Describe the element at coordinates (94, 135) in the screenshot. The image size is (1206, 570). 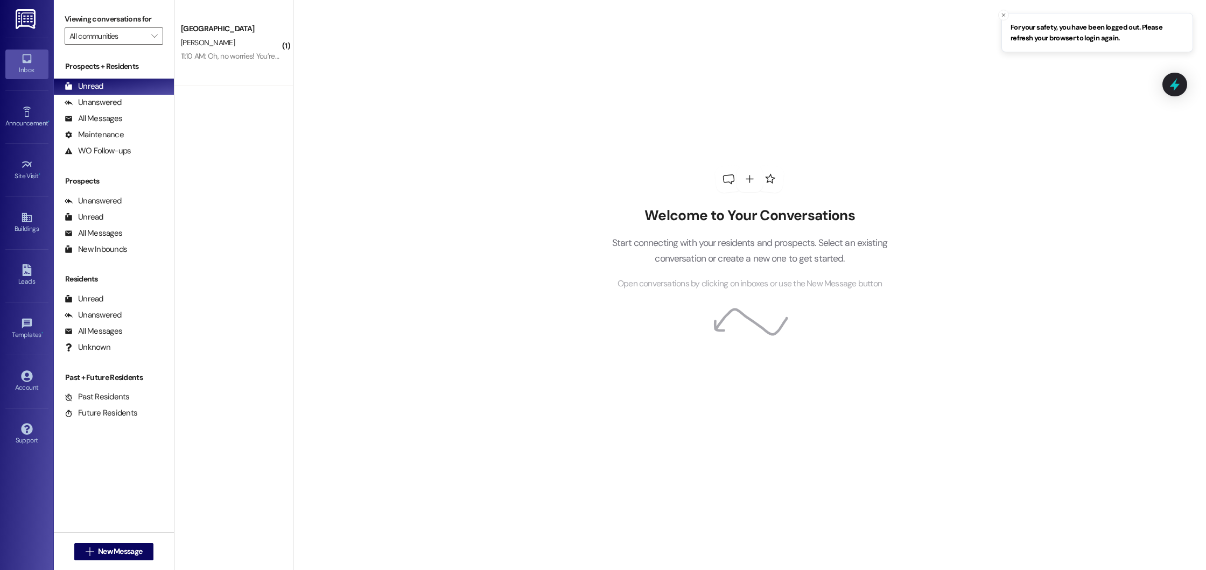
I see `div: Maintenance` at that location.